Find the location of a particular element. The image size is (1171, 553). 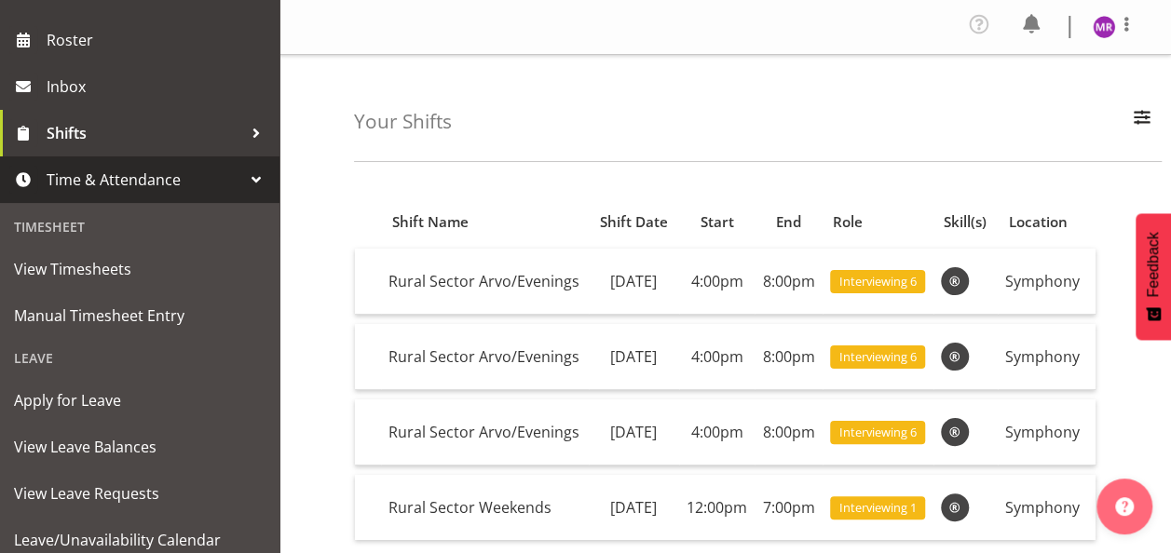

td: 12:00pm is located at coordinates (717, 508).